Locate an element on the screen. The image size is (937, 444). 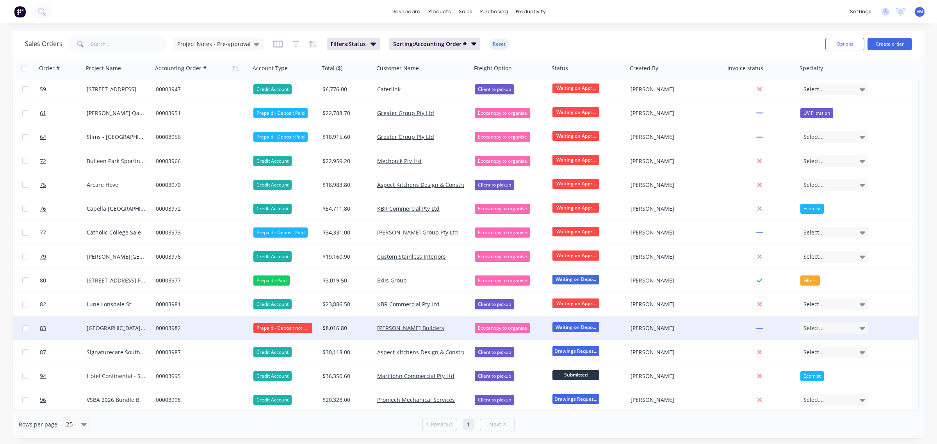
div: Arcare Hove is located at coordinates (116, 185).